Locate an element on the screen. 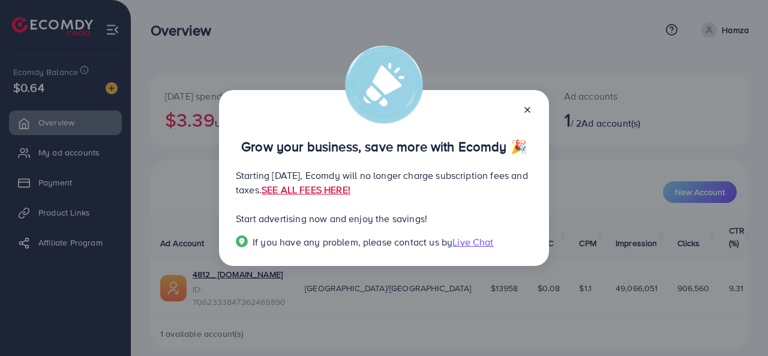  img: Popup guide is located at coordinates (242, 241).